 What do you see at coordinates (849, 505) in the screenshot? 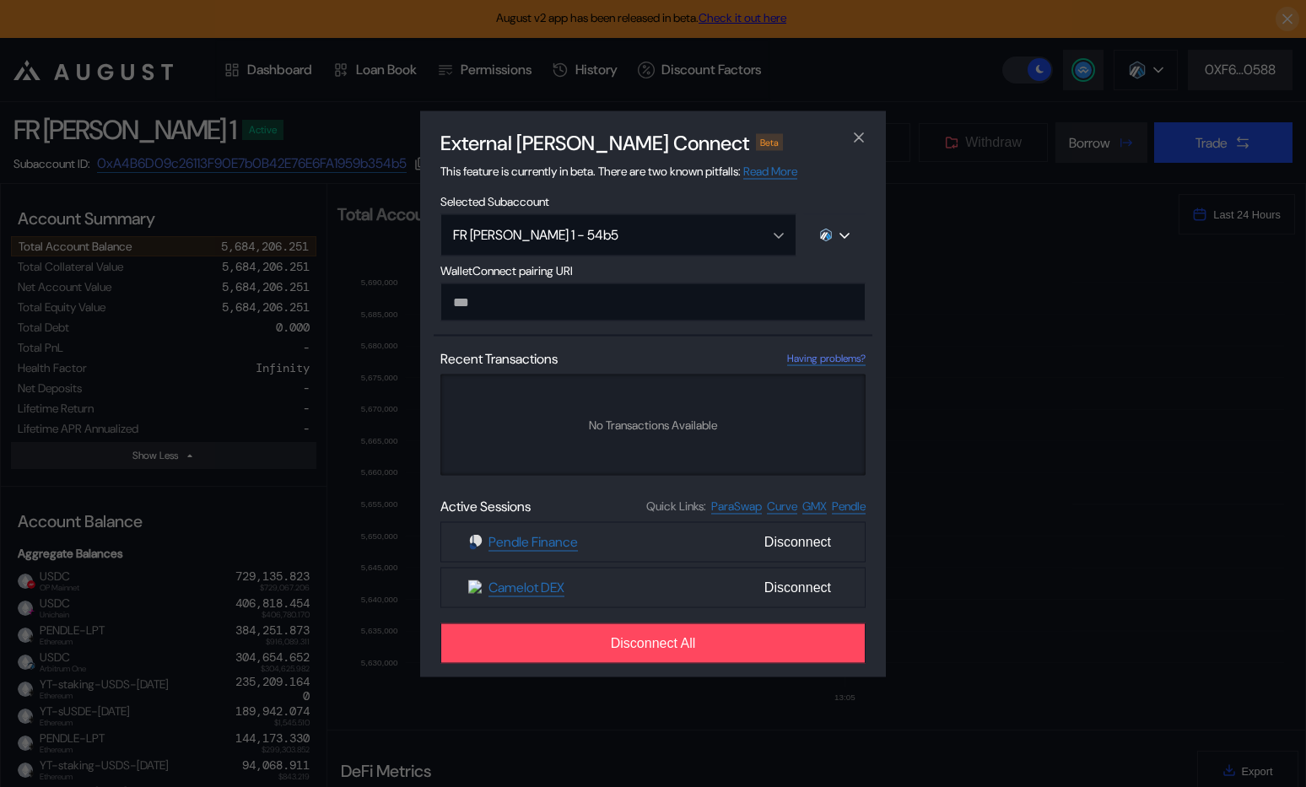
I see `a: Pendle` at bounding box center [849, 505].